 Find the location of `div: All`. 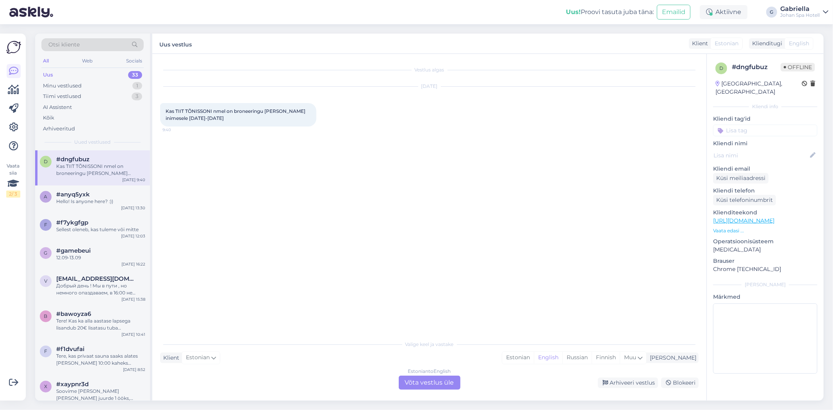

div: All is located at coordinates (46, 61).